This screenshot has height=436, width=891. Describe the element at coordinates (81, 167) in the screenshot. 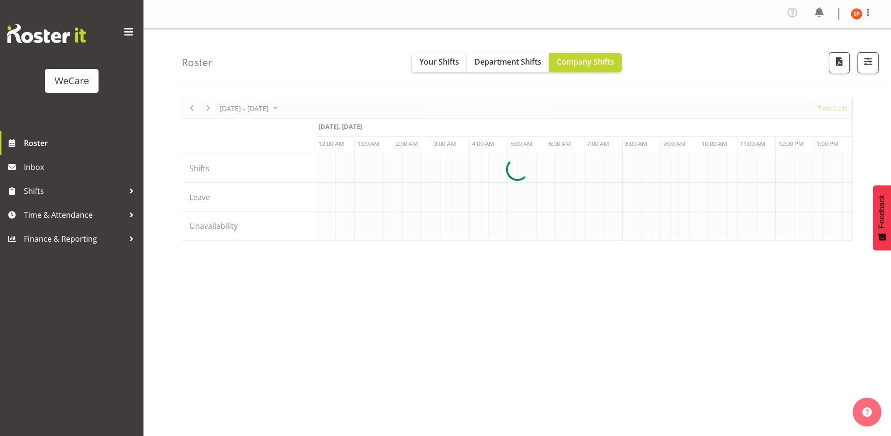

I see `span: Inbox` at that location.